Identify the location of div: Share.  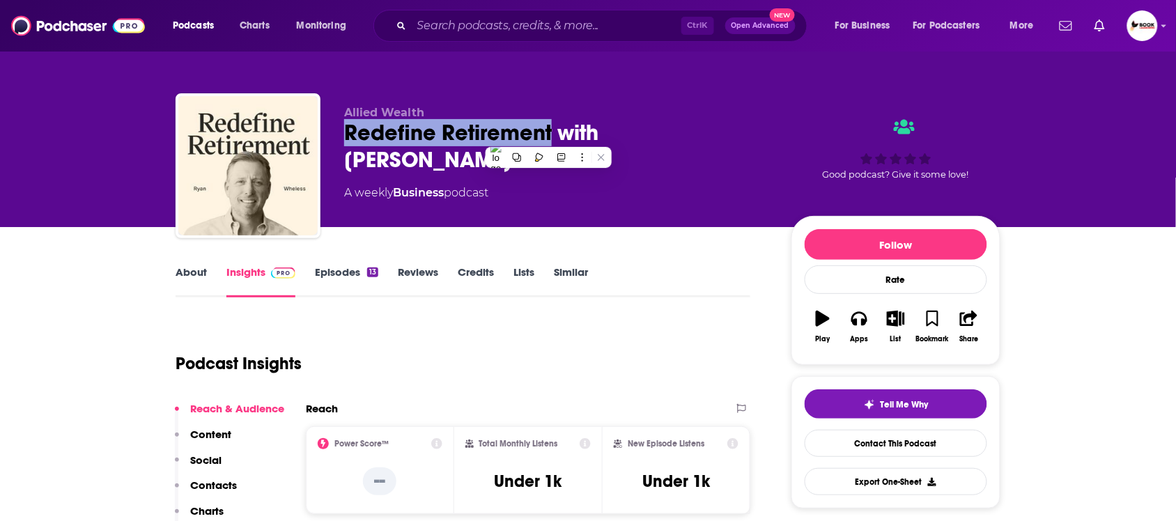
(969, 339).